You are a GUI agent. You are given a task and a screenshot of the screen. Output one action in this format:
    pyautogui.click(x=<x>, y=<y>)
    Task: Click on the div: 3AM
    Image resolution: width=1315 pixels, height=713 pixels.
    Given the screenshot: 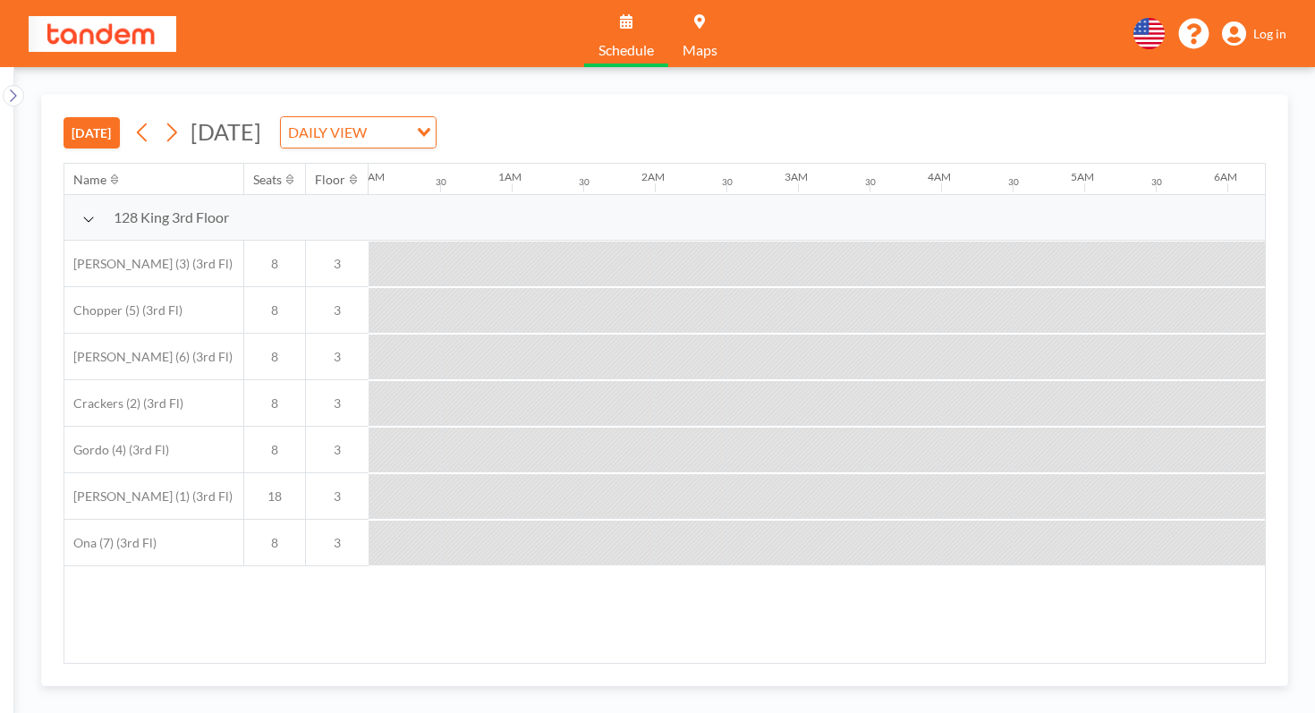 What is the action you would take?
    pyautogui.click(x=796, y=176)
    